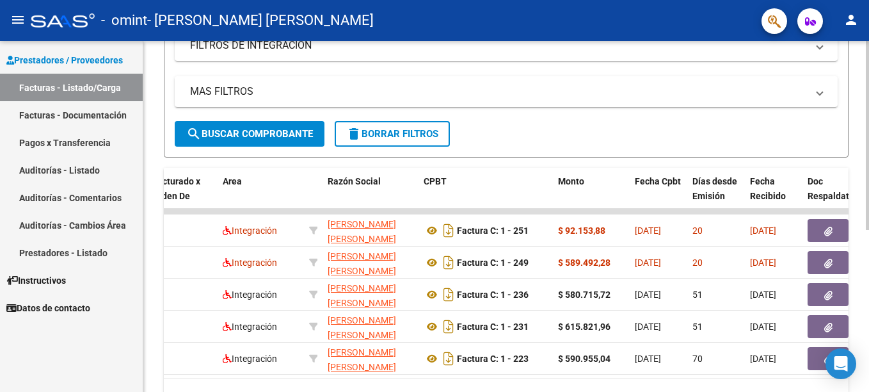 Image resolution: width=869 pixels, height=392 pixels. Describe the element at coordinates (392, 134) in the screenshot. I see `span: Borrar Filtros` at that location.